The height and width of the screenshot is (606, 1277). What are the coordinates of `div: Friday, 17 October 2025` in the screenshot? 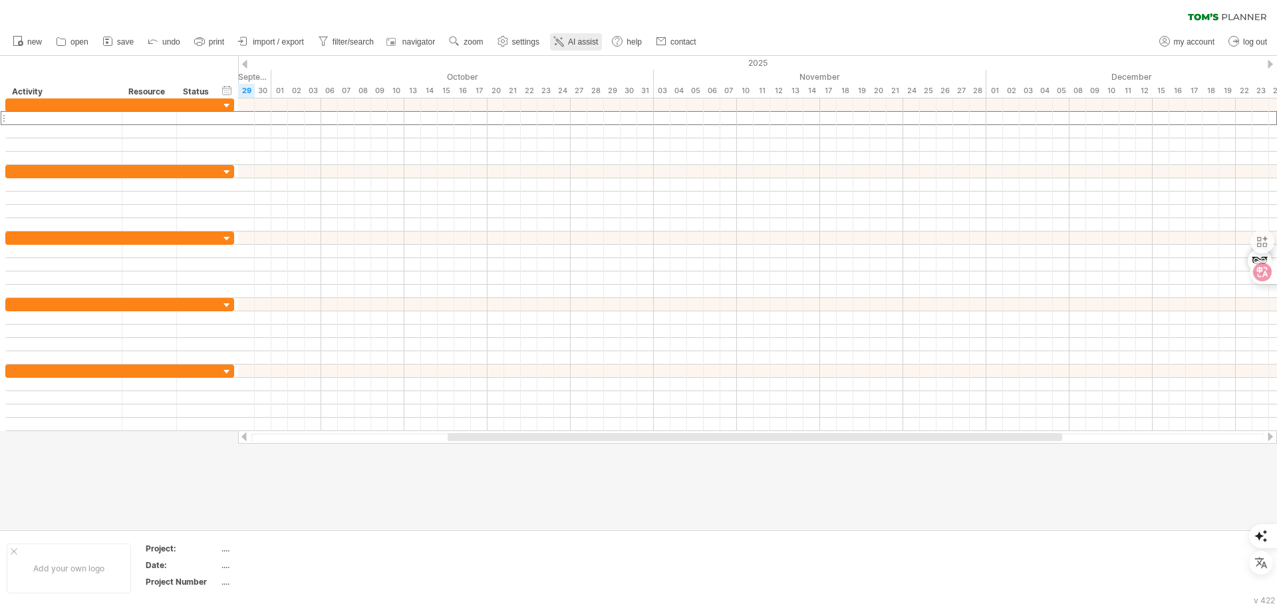 It's located at (479, 90).